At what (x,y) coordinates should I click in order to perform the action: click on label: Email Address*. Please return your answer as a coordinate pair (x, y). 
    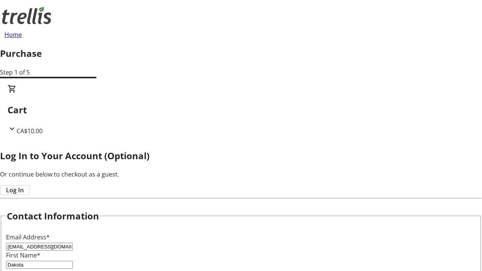
    Looking at the image, I should click on (28, 237).